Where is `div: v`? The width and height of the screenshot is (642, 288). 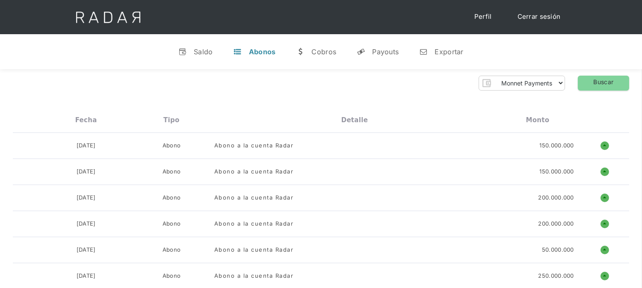 div: v is located at coordinates (182, 52).